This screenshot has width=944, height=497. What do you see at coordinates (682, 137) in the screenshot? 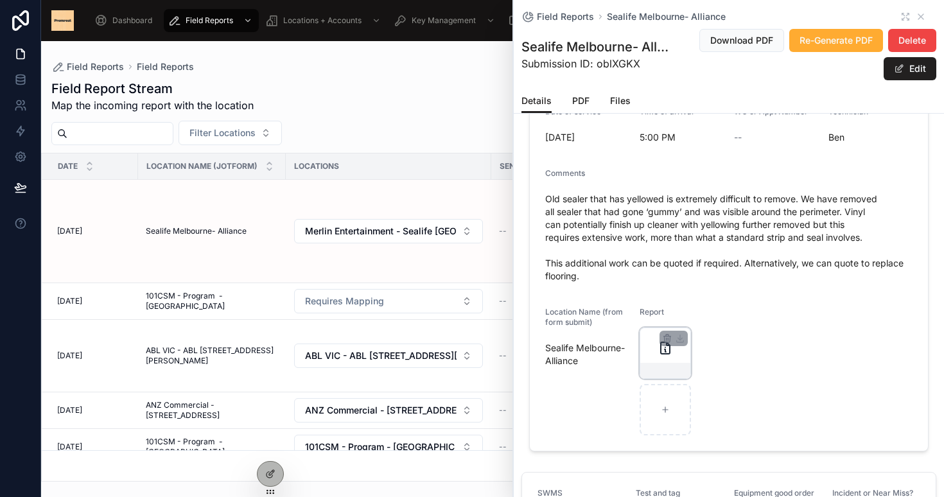
I see `span: 5:00 PM` at bounding box center [682, 137].